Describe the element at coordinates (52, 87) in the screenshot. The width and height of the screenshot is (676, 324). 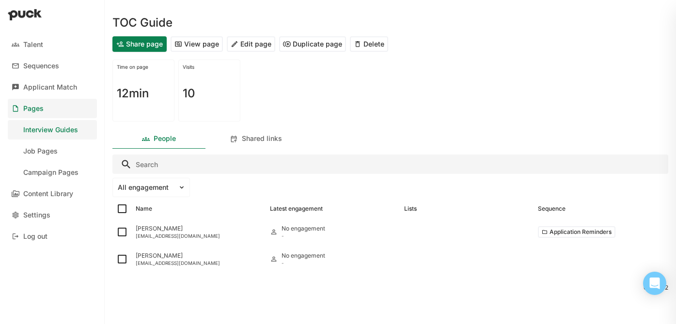
I see `a: Applicant Match` at that location.